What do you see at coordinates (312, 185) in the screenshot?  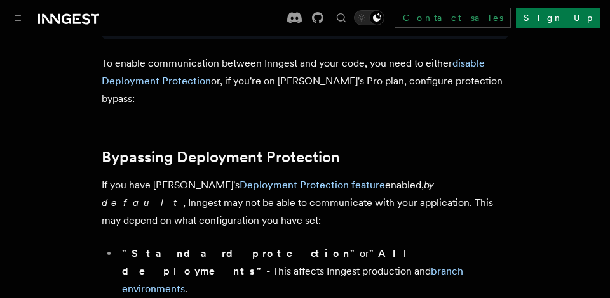 I see `a: Deployment Protection feature` at bounding box center [312, 185].